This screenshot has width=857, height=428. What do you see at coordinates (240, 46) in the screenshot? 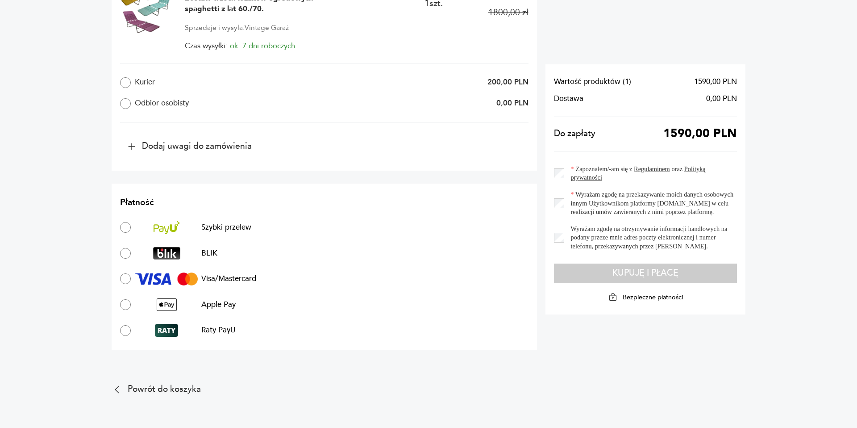
I see `span: Czas wysyłki:` at bounding box center [240, 46].